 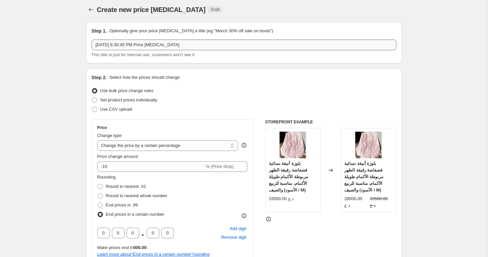 I want to click on button: Price change jobs, so click(x=91, y=10).